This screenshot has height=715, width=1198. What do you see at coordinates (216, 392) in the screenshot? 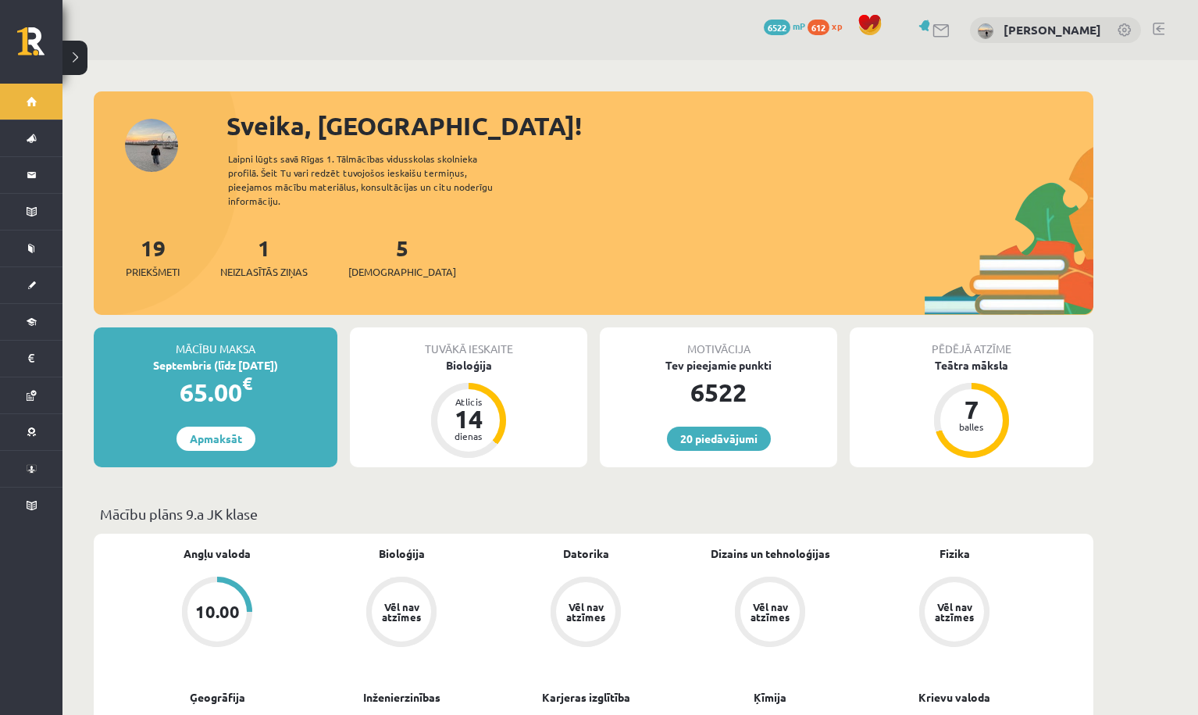
I see `div: 65.00` at bounding box center [216, 392].